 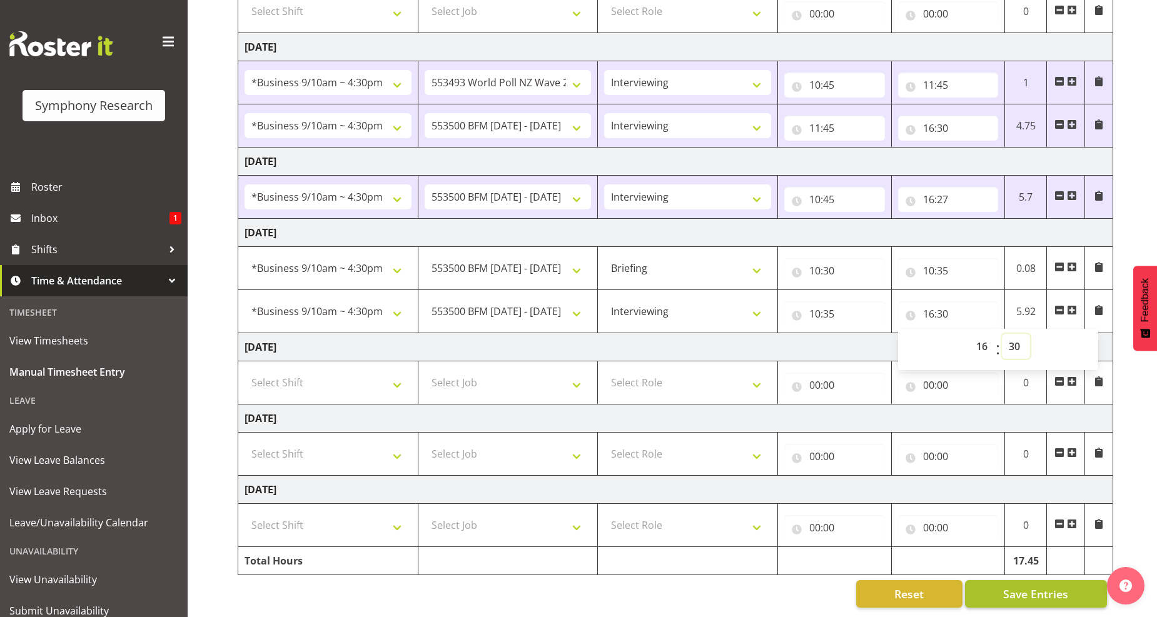 What do you see at coordinates (94, 551) in the screenshot?
I see `div: Unavailability` at bounding box center [94, 551].